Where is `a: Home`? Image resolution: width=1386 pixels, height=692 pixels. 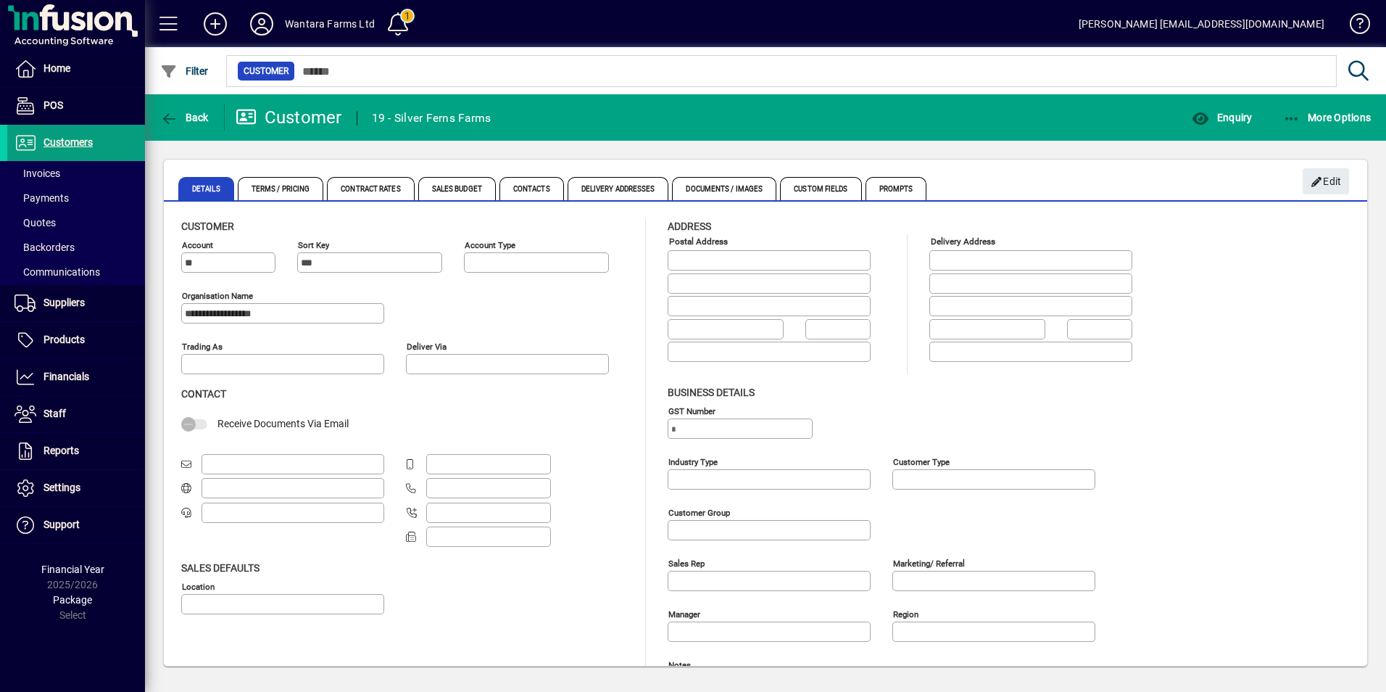
a: Home is located at coordinates (76, 69).